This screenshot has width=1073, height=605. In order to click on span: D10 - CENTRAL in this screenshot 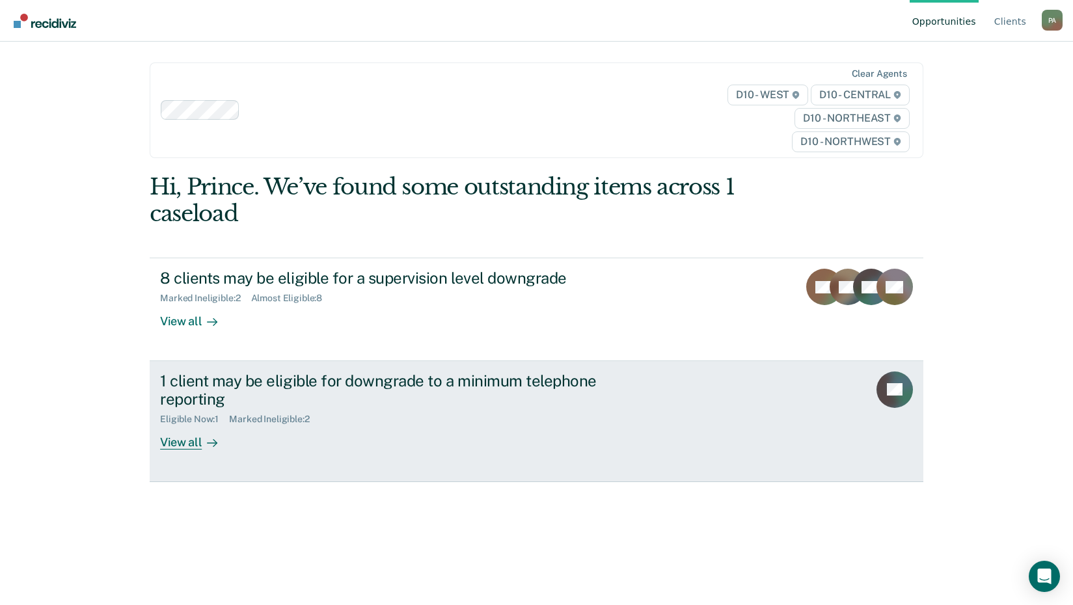, I will do `click(860, 95)`.